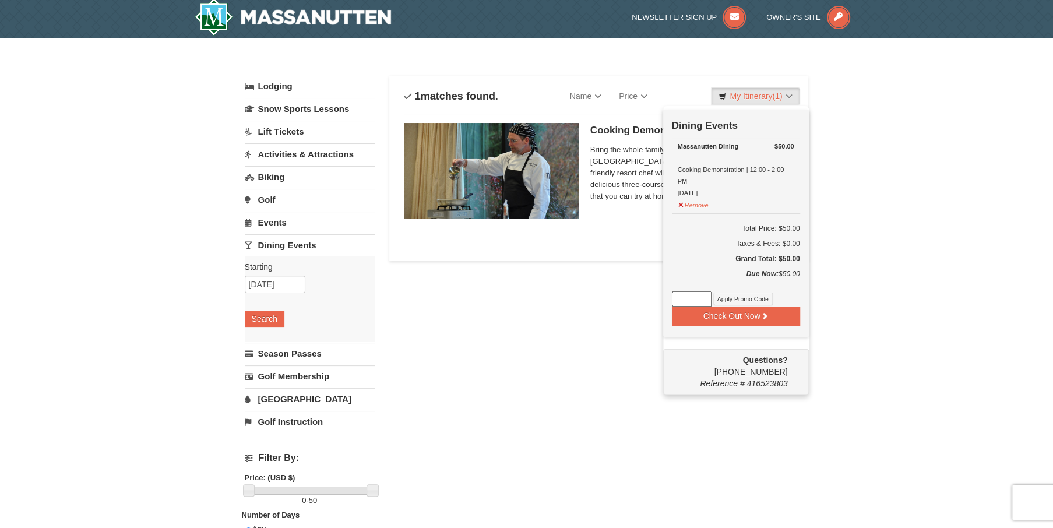 This screenshot has width=1053, height=528. I want to click on strong: Dining Events, so click(705, 125).